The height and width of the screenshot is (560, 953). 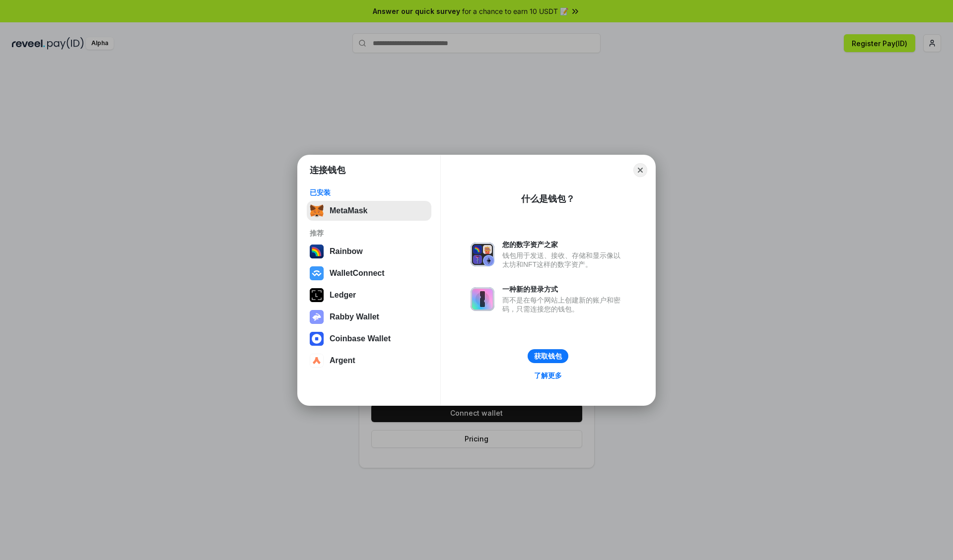 I want to click on button: WalletConnect, so click(x=369, y=273).